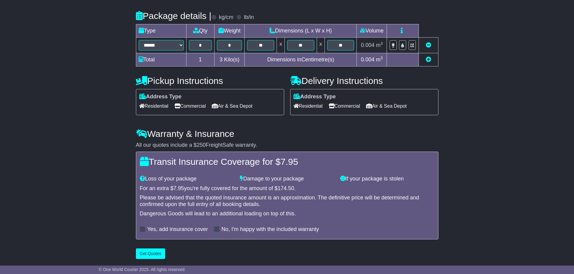  I want to click on span: © One World Courier 2025. All rights reserved., so click(142, 270).